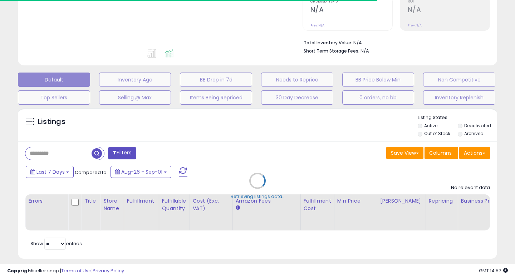  What do you see at coordinates (394, 42) in the screenshot?
I see `li: N/A` at bounding box center [394, 42].